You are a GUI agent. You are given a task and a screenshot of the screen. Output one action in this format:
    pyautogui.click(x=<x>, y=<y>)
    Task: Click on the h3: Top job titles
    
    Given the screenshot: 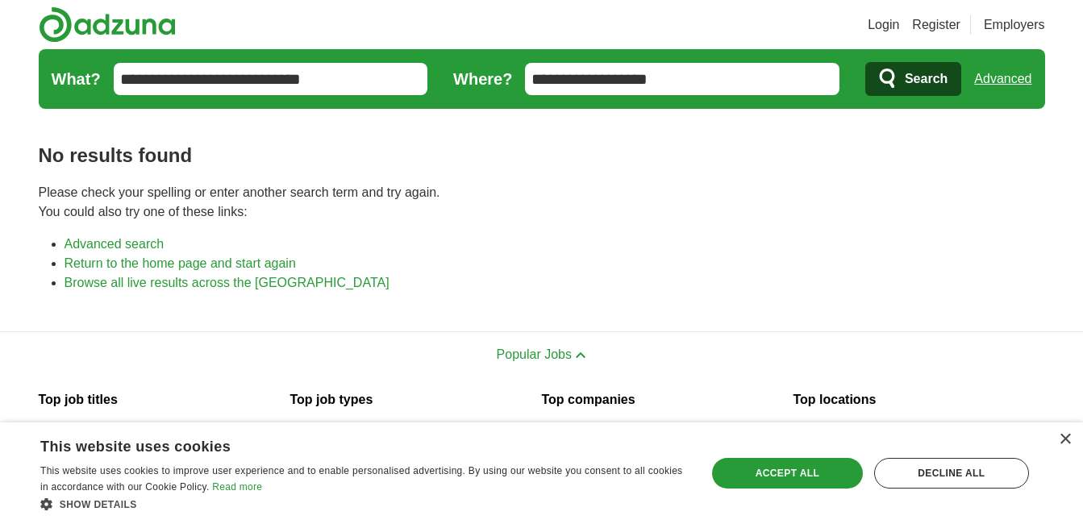 What is the action you would take?
    pyautogui.click(x=164, y=400)
    